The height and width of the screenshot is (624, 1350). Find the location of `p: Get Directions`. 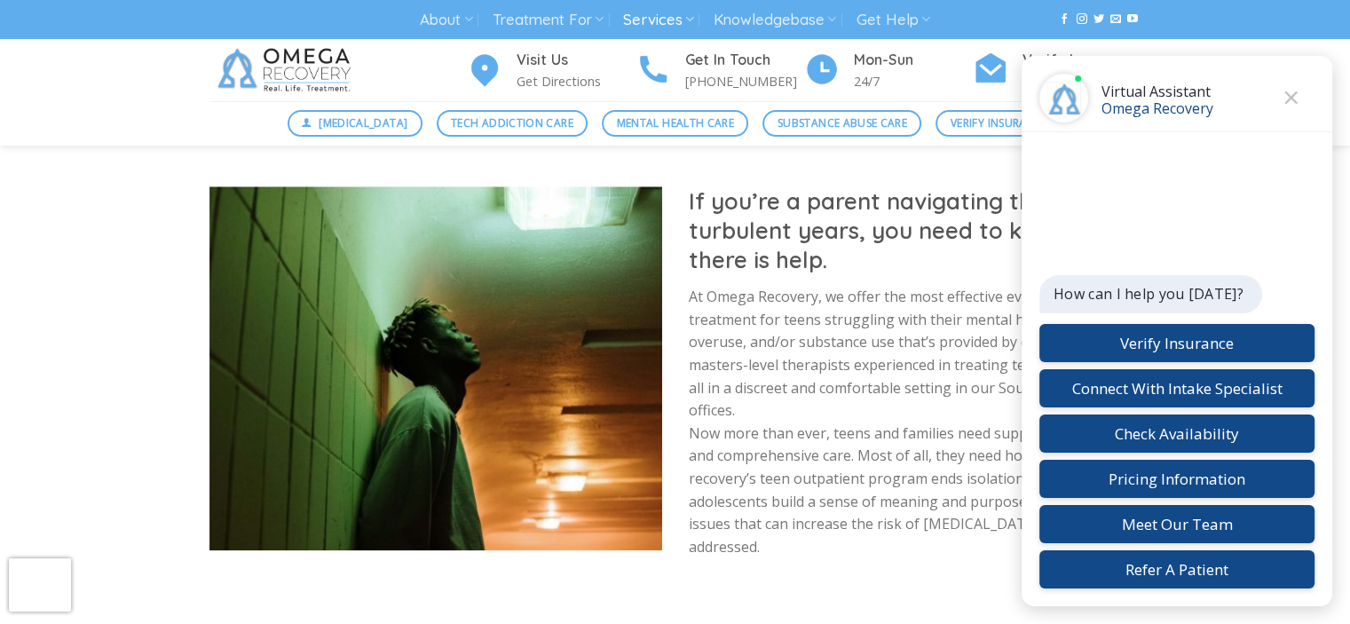

p: Get Directions is located at coordinates (576, 81).